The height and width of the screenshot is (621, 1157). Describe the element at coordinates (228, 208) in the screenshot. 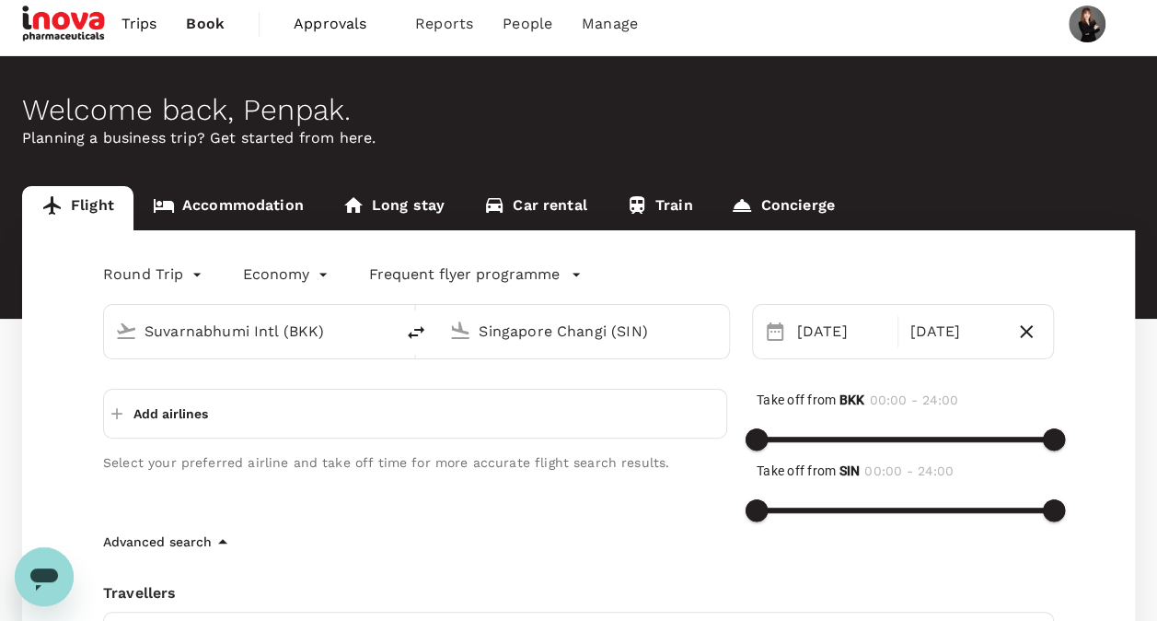

I see `a: Accommodation` at that location.